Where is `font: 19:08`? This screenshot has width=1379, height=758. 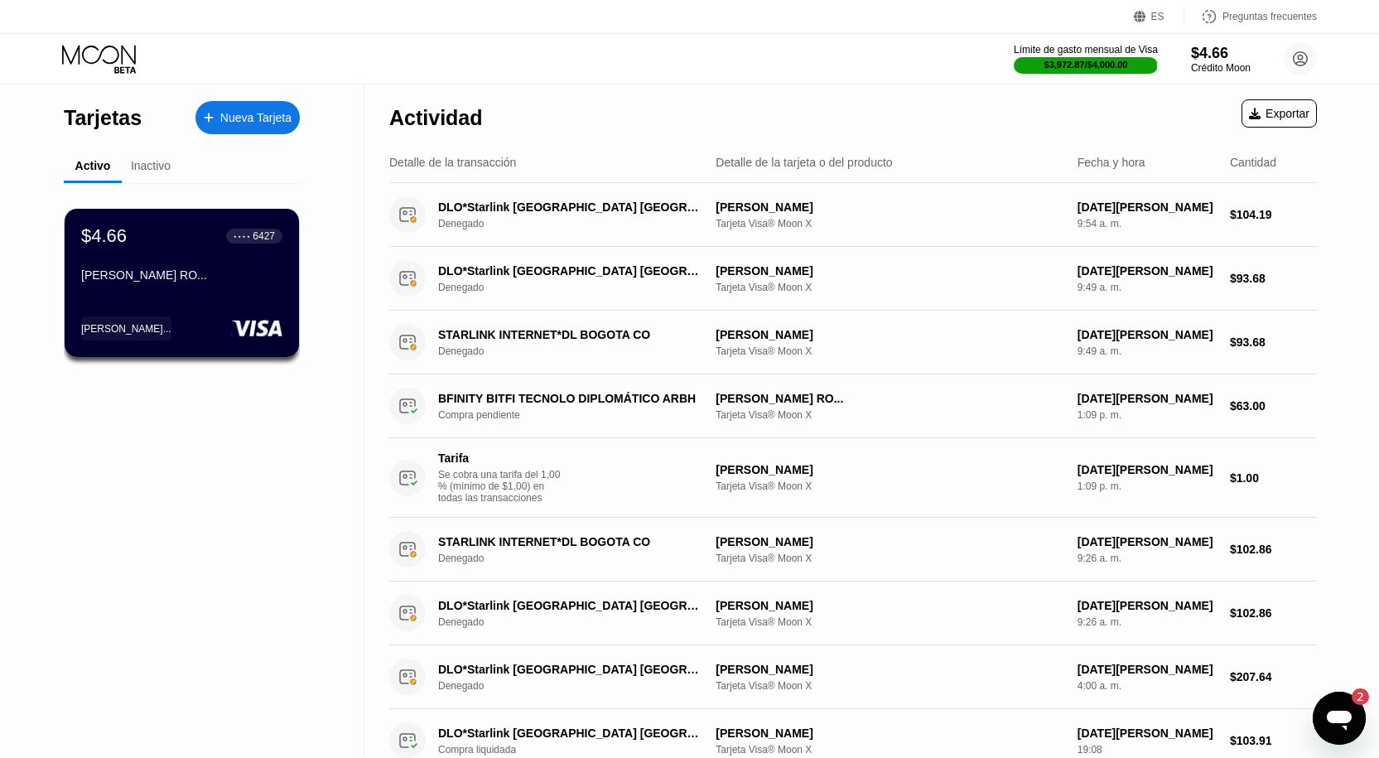
font: 19:08 is located at coordinates (1090, 750).